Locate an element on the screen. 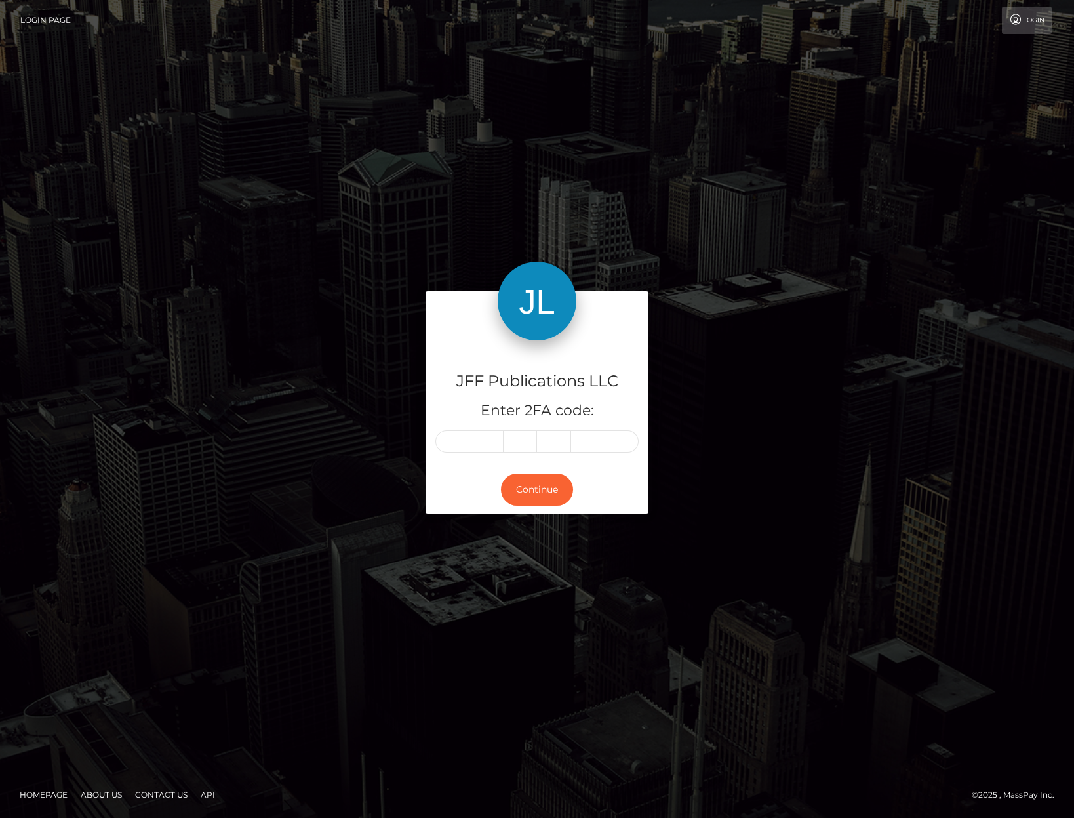 Image resolution: width=1074 pixels, height=818 pixels. div: © 2025 , MassPay Inc. is located at coordinates (1018, 795).